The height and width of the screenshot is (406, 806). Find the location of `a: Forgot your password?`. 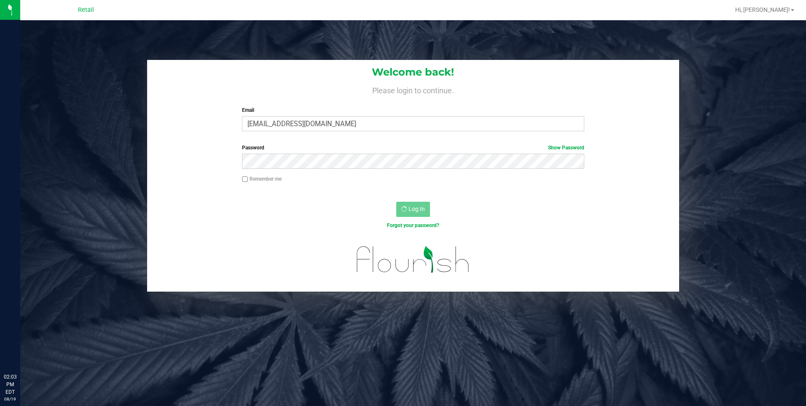

a: Forgot your password? is located at coordinates (413, 225).